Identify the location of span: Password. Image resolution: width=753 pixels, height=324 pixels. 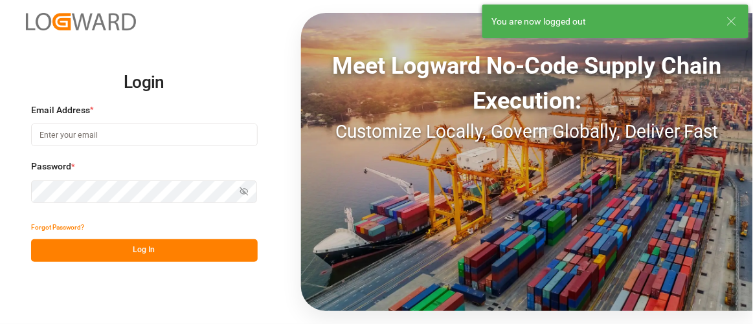
(51, 166).